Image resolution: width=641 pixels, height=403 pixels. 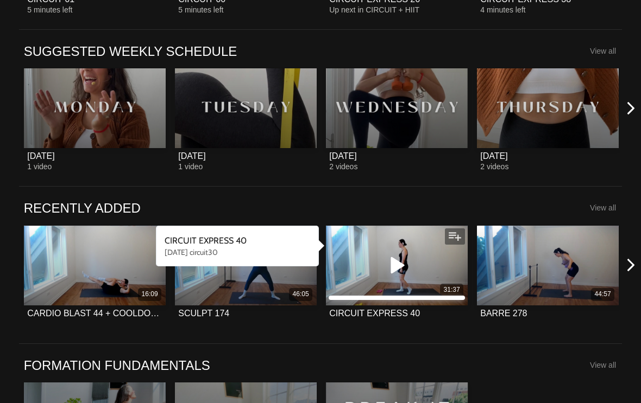 I want to click on div: 31:37, so click(x=452, y=290).